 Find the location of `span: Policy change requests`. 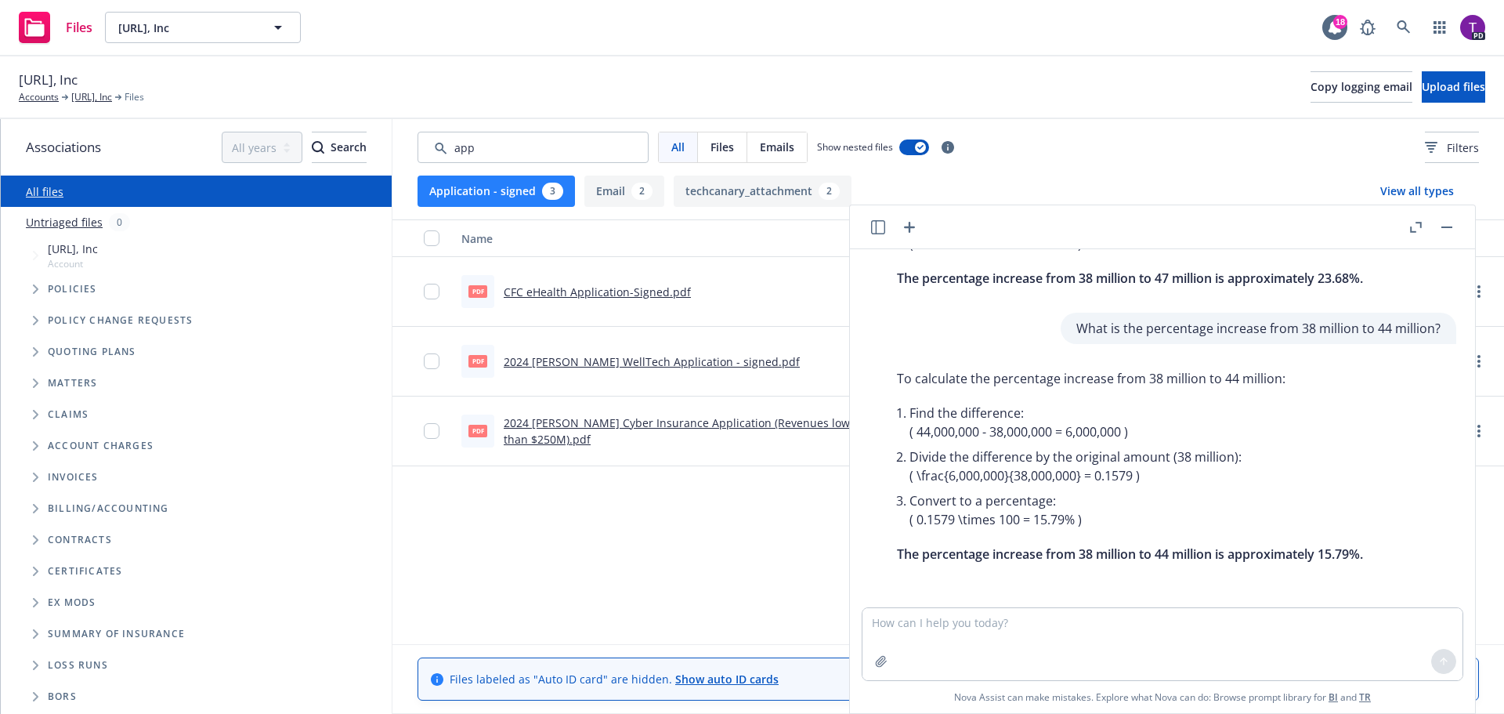

span: Policy change requests is located at coordinates (120, 320).